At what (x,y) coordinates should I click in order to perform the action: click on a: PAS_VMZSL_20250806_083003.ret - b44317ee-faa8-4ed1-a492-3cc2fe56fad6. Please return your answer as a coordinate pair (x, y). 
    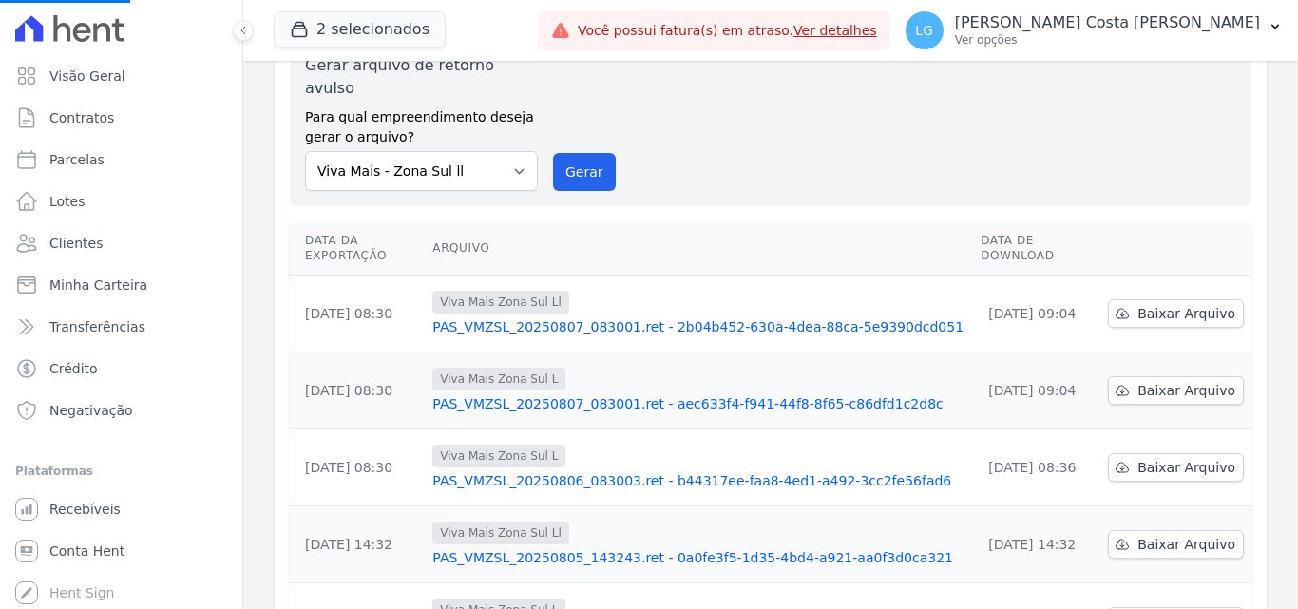
    Looking at the image, I should click on (698, 481).